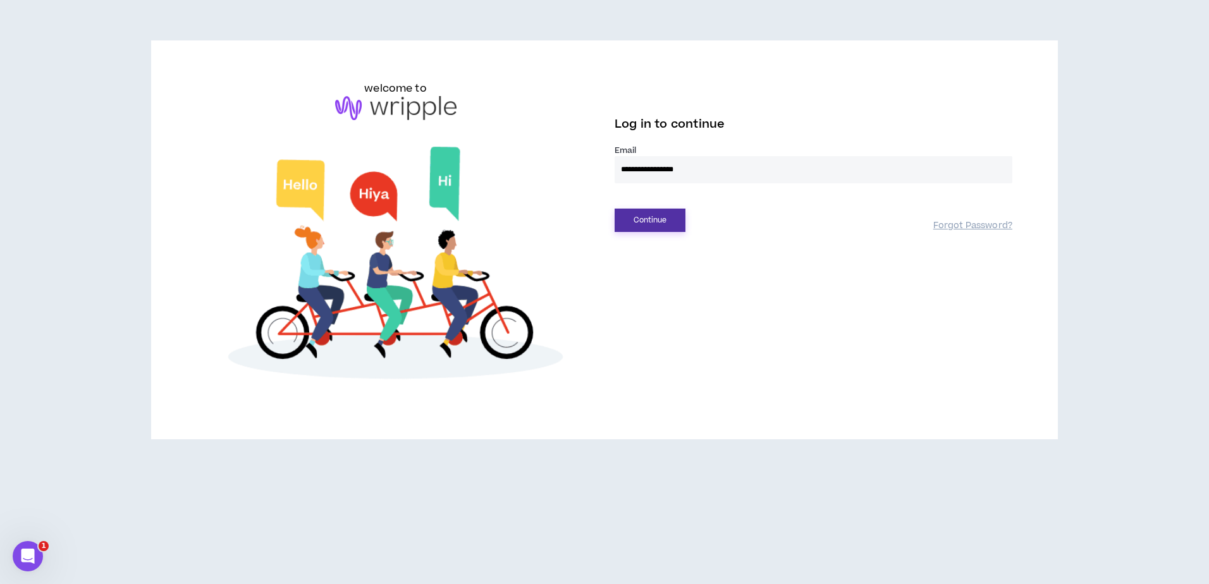  Describe the element at coordinates (650, 220) in the screenshot. I see `button: Continue` at that location.